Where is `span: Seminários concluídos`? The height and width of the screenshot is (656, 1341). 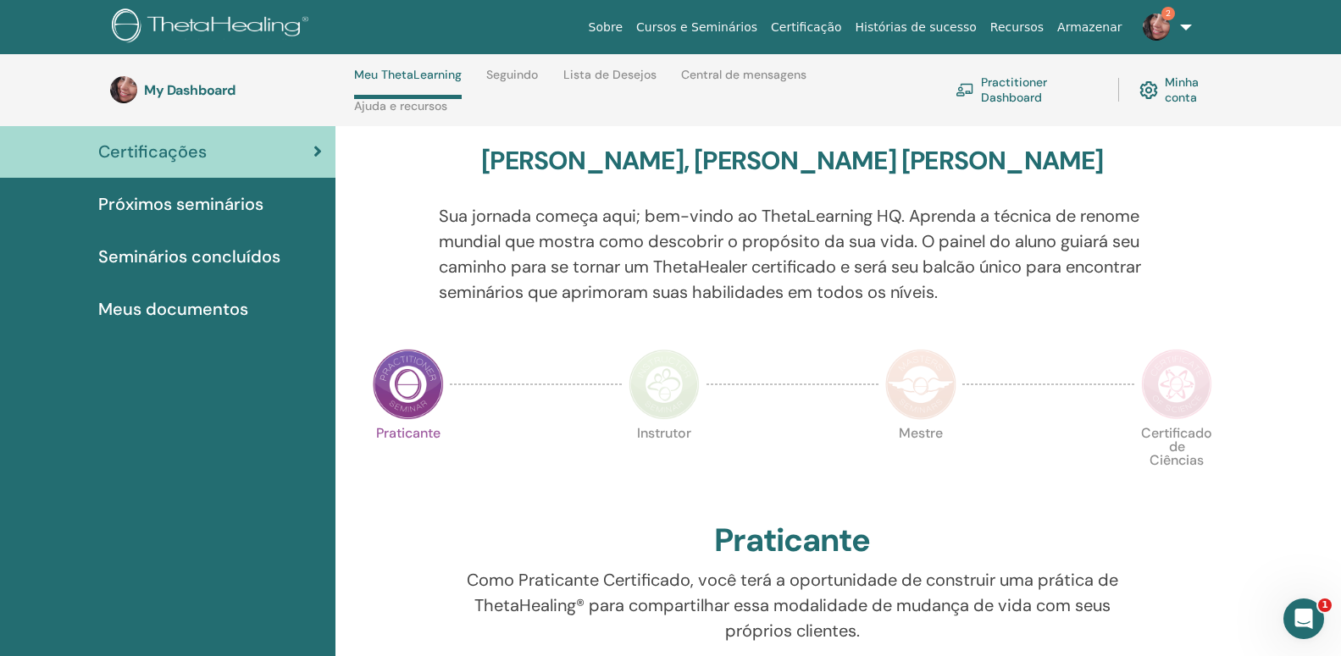
span: Seminários concluídos is located at coordinates (189, 257).